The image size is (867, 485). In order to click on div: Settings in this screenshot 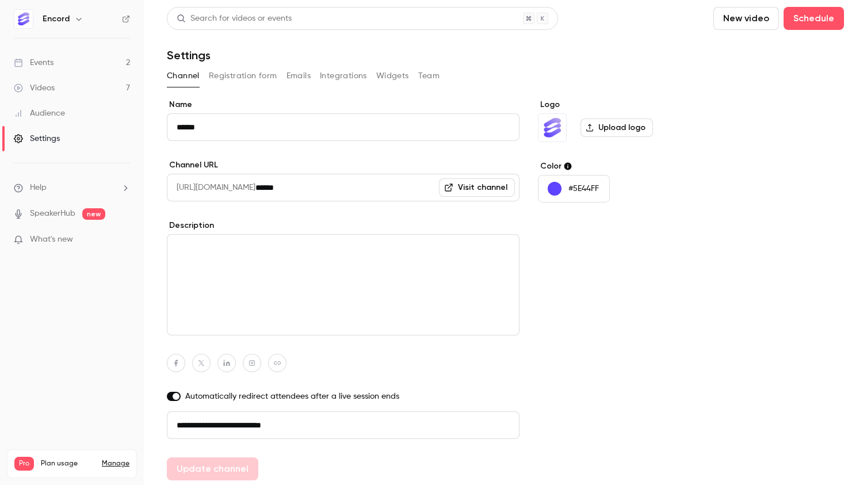, I will do `click(37, 139)`.